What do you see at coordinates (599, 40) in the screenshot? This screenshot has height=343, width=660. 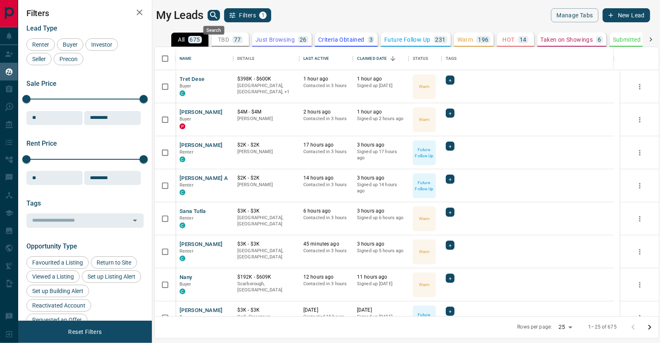 I see `p: 6` at bounding box center [599, 40].